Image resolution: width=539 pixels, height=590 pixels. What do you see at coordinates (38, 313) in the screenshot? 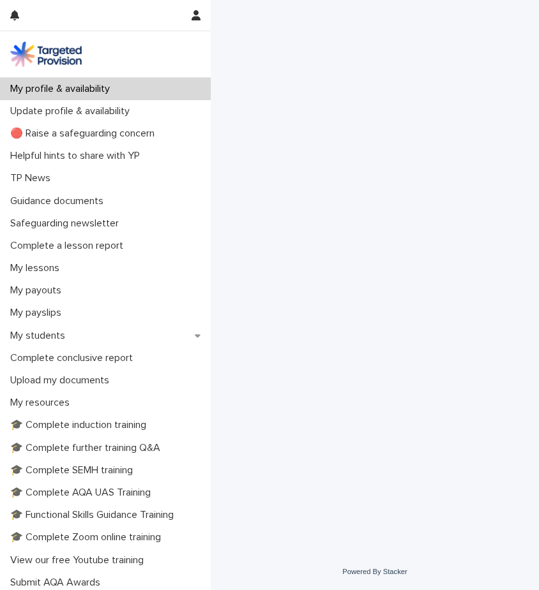
I see `p: My payslips` at bounding box center [38, 313].